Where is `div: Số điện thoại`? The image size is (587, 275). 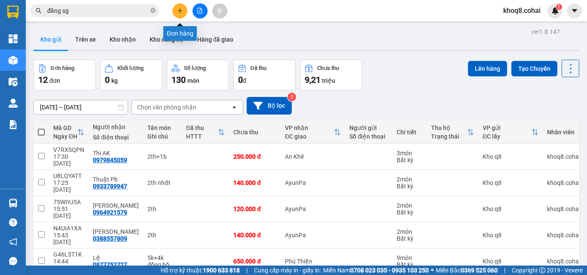
div: Số điện thoại is located at coordinates (116, 138).